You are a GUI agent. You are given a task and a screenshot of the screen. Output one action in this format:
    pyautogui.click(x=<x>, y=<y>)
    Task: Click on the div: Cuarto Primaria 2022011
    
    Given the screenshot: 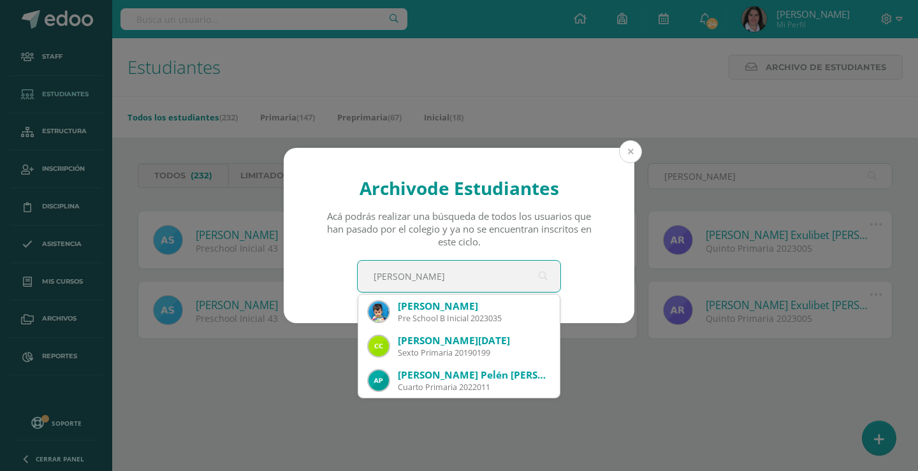 What is the action you would take?
    pyautogui.click(x=474, y=387)
    